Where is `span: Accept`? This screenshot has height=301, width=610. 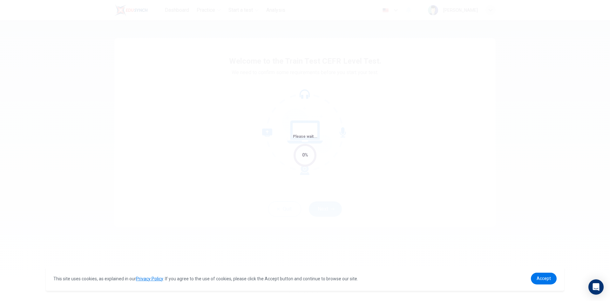
span: Accept is located at coordinates (544, 278).